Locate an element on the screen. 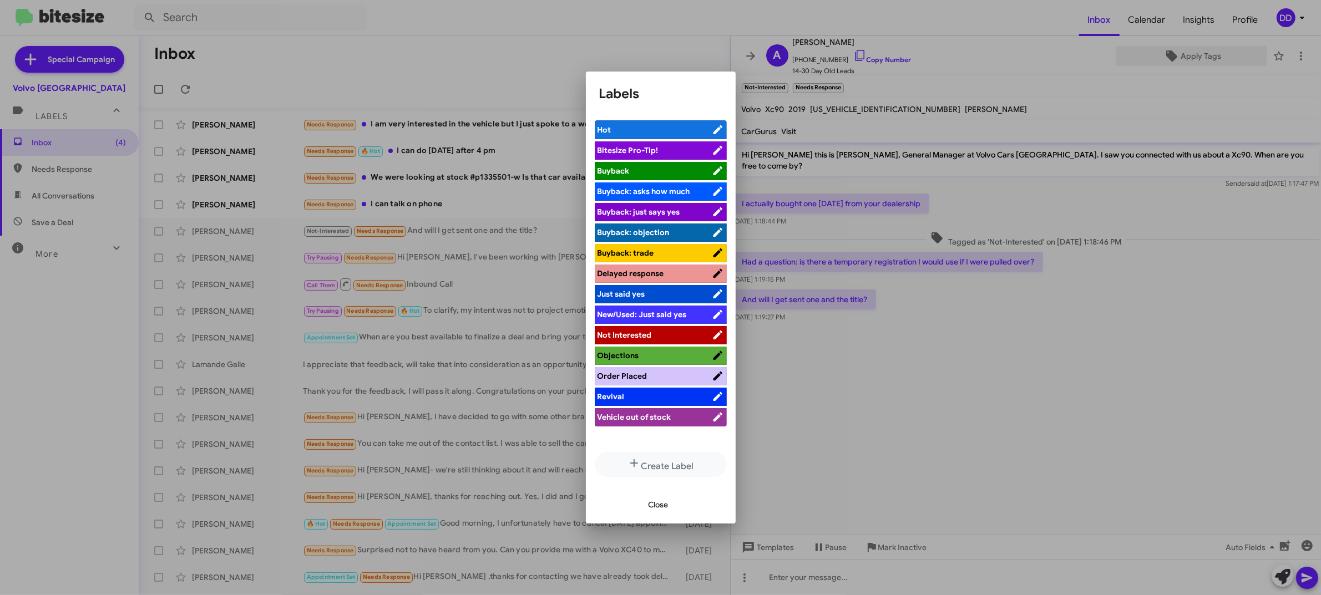 Image resolution: width=1321 pixels, height=595 pixels. span: Hot is located at coordinates (604, 130).